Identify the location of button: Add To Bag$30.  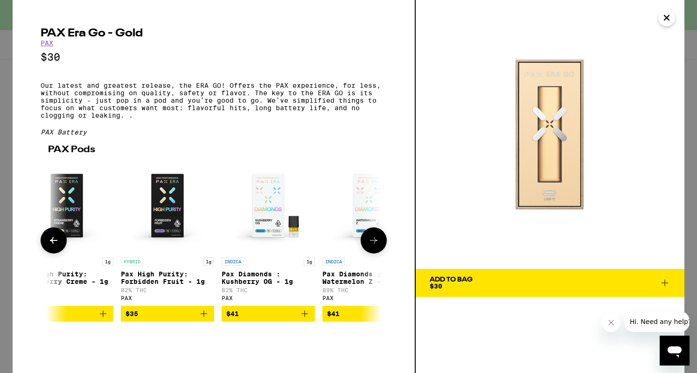
(550, 283).